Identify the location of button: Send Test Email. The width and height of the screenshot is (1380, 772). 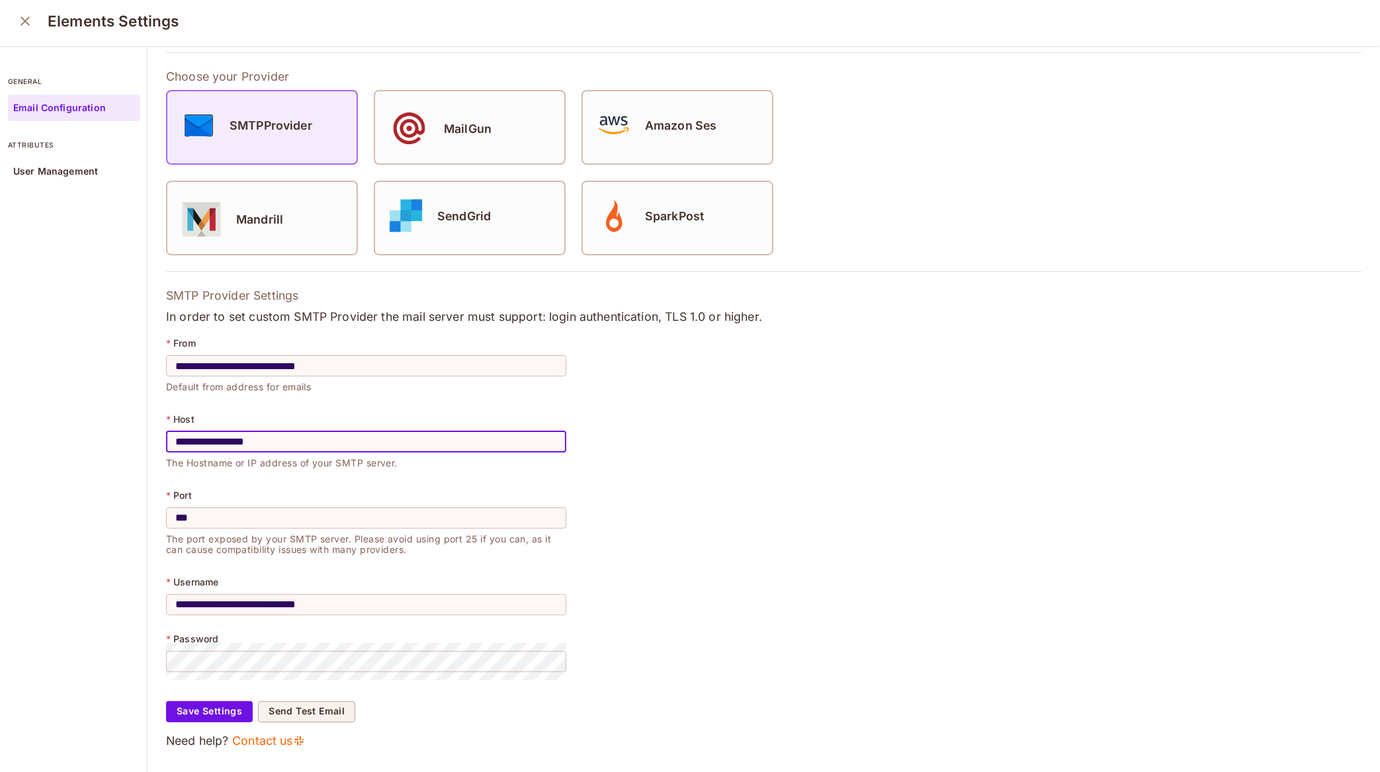
(306, 712).